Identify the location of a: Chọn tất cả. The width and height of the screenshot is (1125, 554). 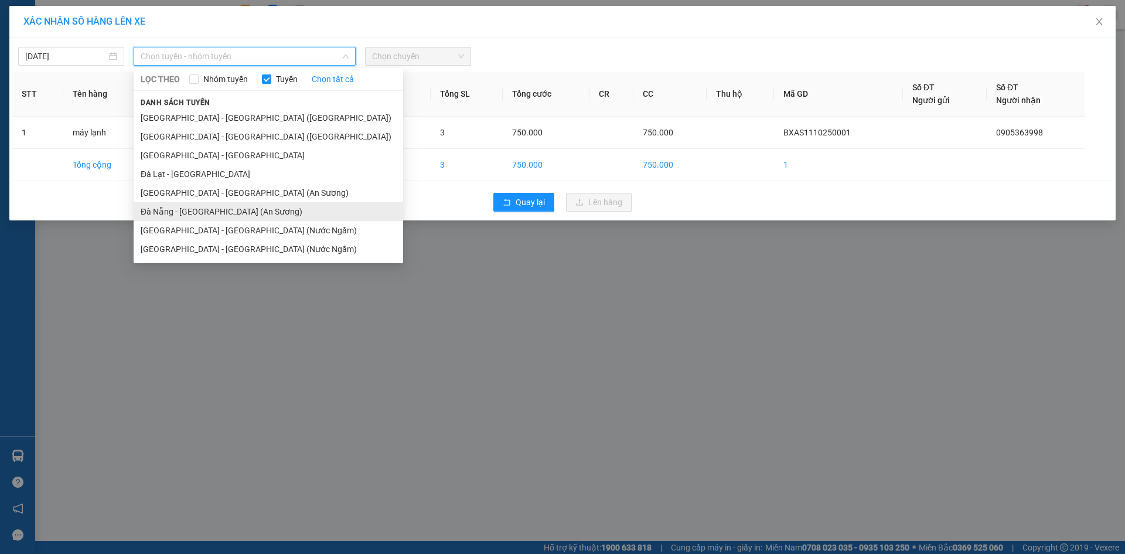
(333, 79).